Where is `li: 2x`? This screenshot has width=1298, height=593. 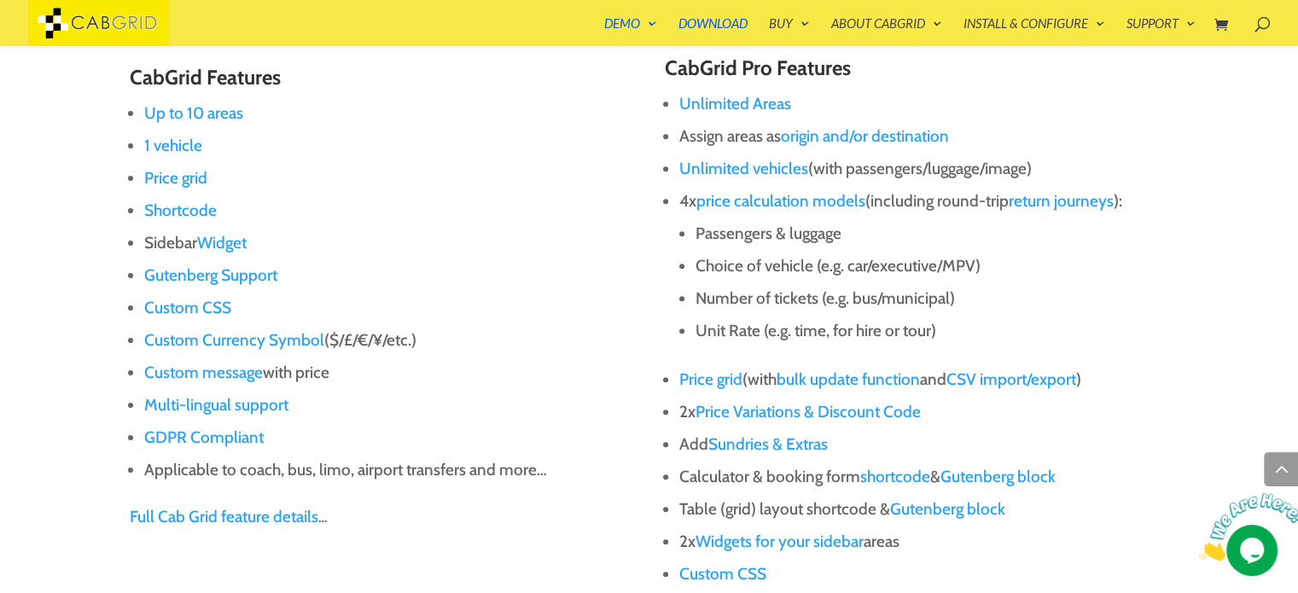 li: 2x is located at coordinates (923, 412).